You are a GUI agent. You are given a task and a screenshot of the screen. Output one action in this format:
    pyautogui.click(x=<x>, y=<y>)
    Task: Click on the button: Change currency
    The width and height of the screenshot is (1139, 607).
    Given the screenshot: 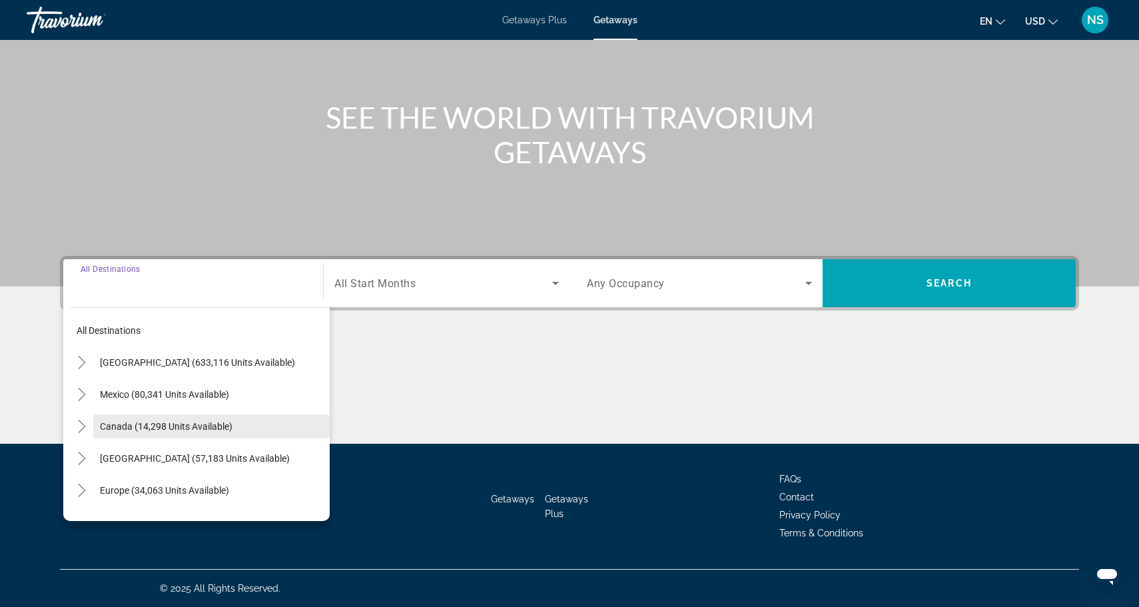 What is the action you would take?
    pyautogui.click(x=1042, y=21)
    